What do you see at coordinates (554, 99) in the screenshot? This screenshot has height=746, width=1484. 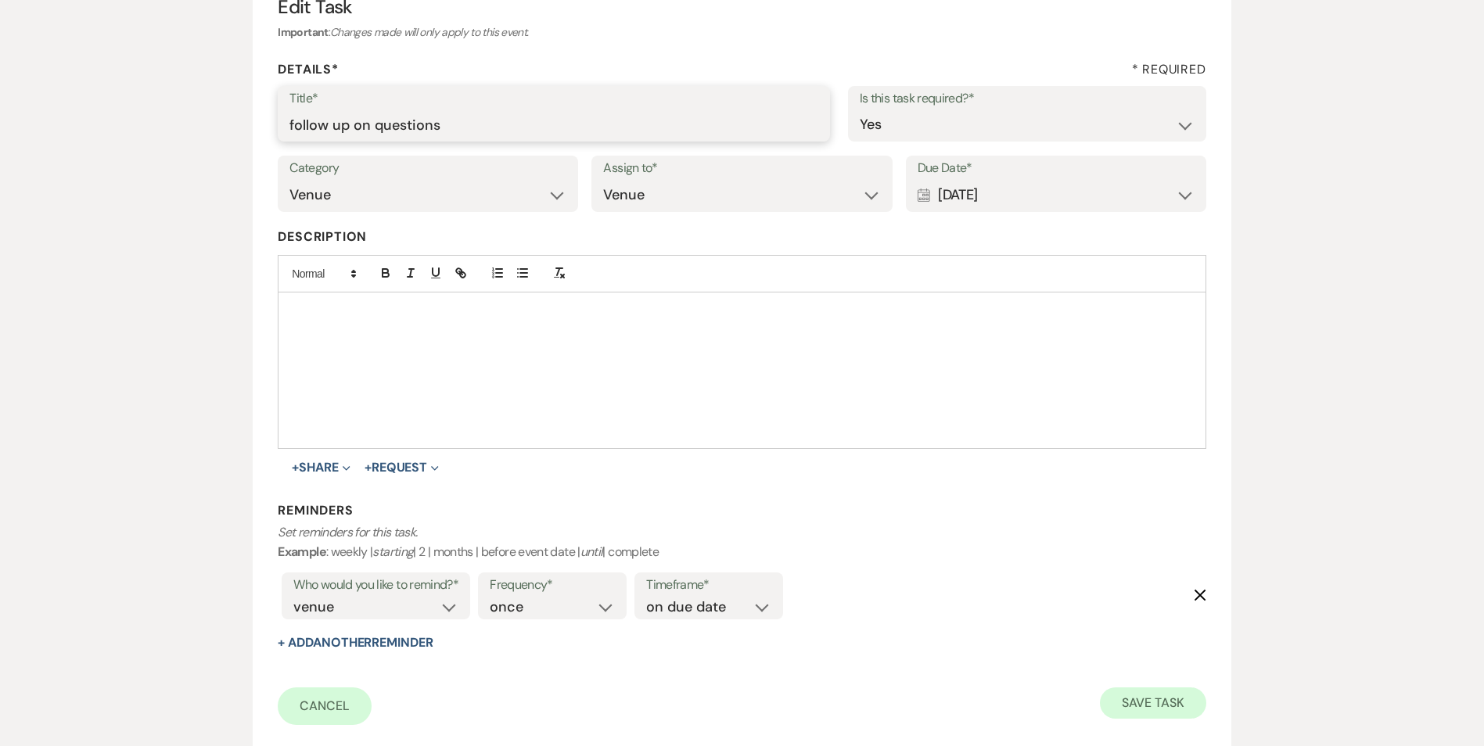 I see `label: Title*` at bounding box center [554, 99].